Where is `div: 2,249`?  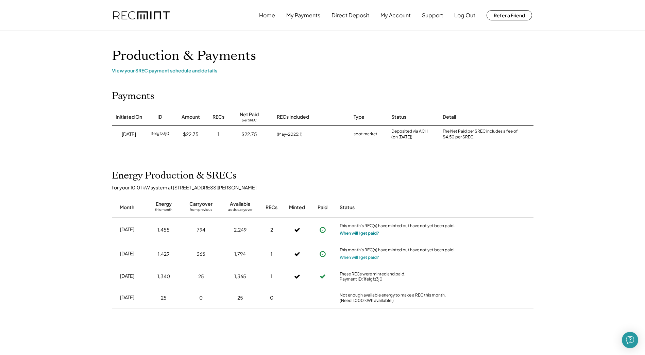
div: 2,249 is located at coordinates (240, 230).